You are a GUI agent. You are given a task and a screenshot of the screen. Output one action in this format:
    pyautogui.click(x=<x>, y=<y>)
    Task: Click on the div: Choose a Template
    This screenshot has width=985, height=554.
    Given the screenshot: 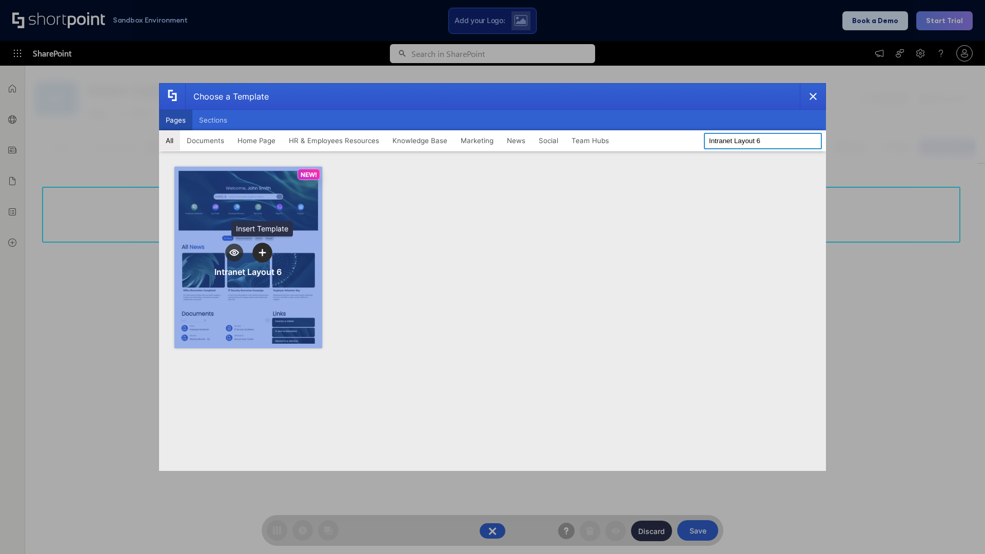 What is the action you would take?
    pyautogui.click(x=227, y=96)
    